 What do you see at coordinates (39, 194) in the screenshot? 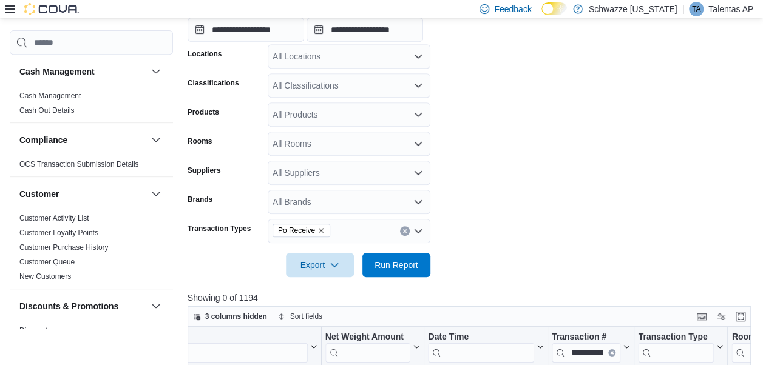
I see `h3: Customer` at bounding box center [39, 194].